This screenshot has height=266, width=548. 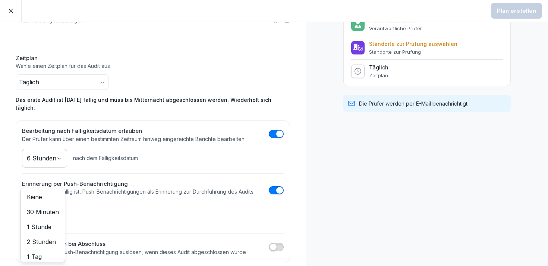 I want to click on span: 30 Minuten, so click(x=43, y=212).